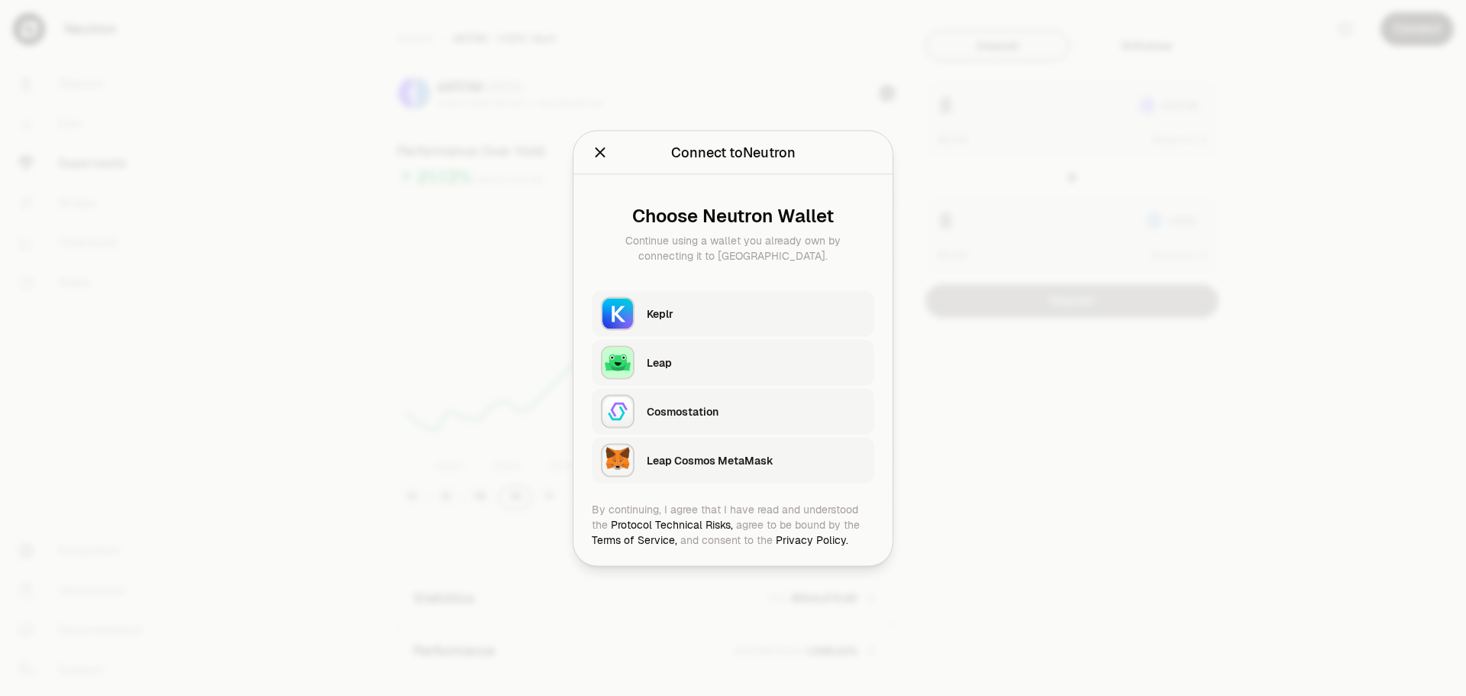 The width and height of the screenshot is (1466, 696). Describe the element at coordinates (756, 313) in the screenshot. I see `div: Keplr` at that location.